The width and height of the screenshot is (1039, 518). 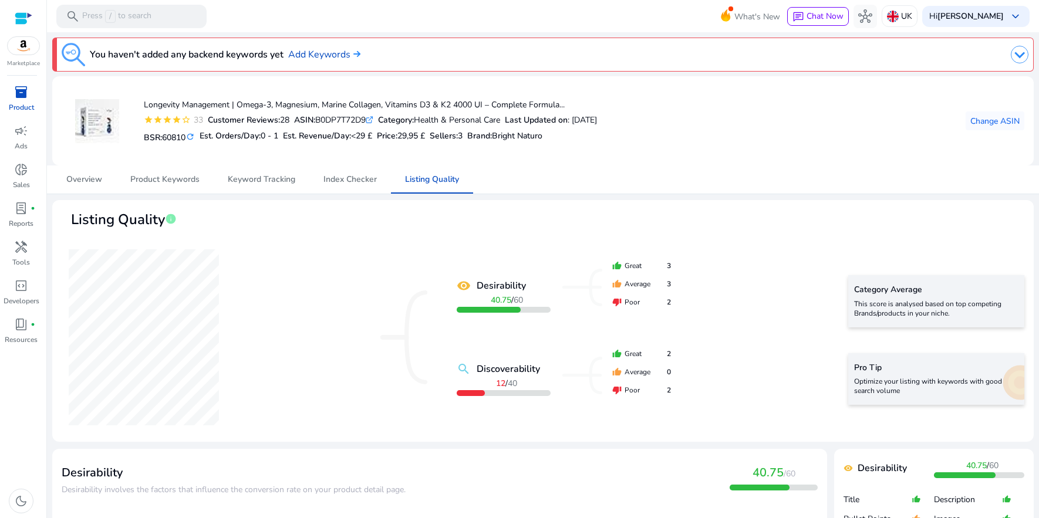 What do you see at coordinates (117, 16) in the screenshot?
I see `p: Press to search` at bounding box center [117, 16].